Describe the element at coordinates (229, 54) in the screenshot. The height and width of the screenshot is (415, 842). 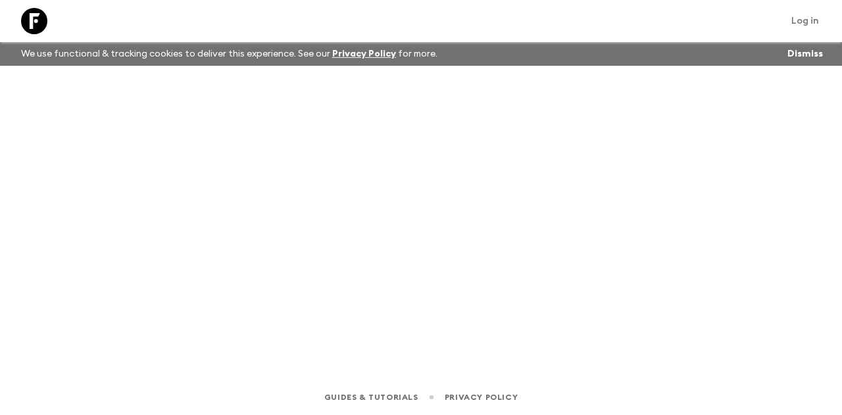
I see `p: We use functional & tracking cookies to deliver this experience. See our for more.` at that location.